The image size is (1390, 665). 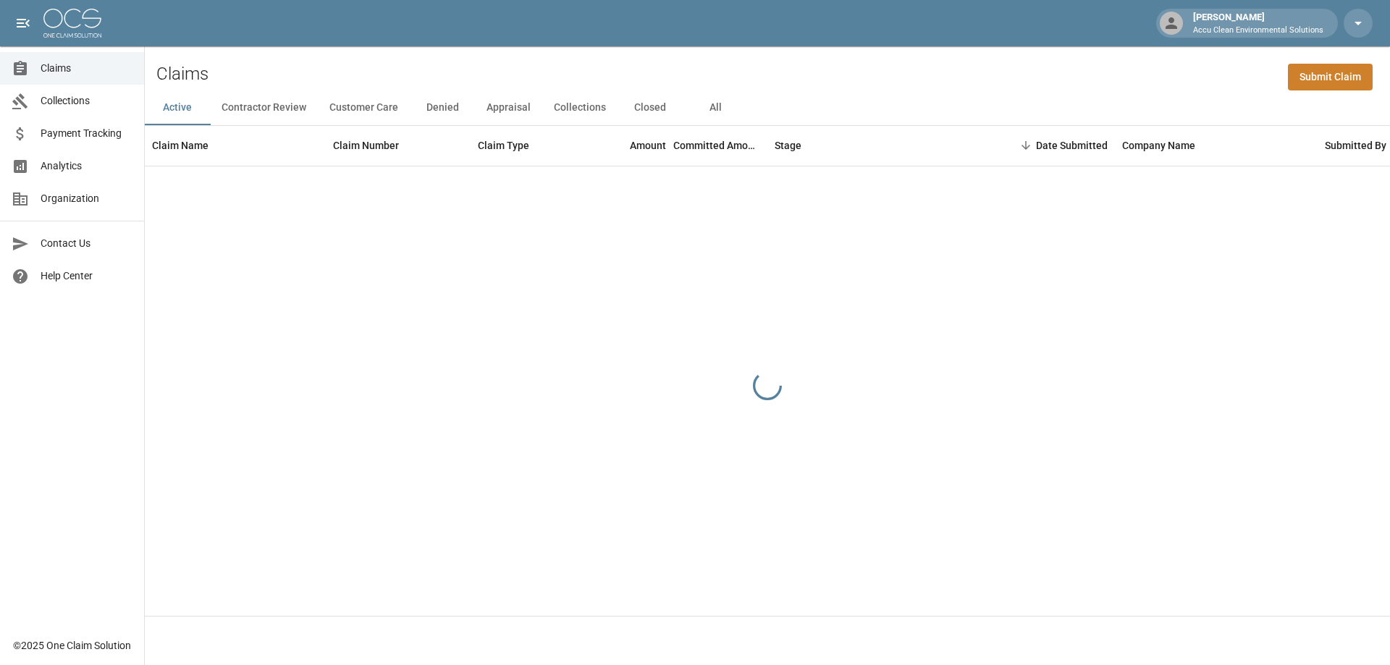 I want to click on span: Claims, so click(x=86, y=68).